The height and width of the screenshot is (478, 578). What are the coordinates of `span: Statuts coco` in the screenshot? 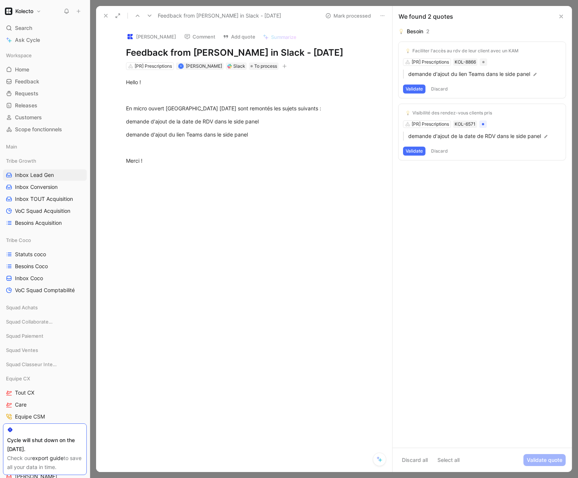 It's located at (30, 254).